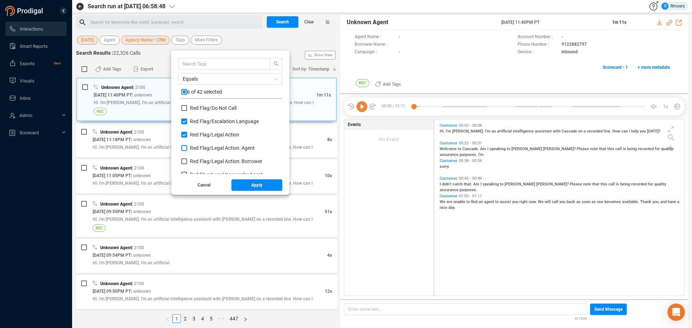 The image size is (692, 328). Describe the element at coordinates (471, 149) in the screenshot. I see `span: Cascade.` at that location.